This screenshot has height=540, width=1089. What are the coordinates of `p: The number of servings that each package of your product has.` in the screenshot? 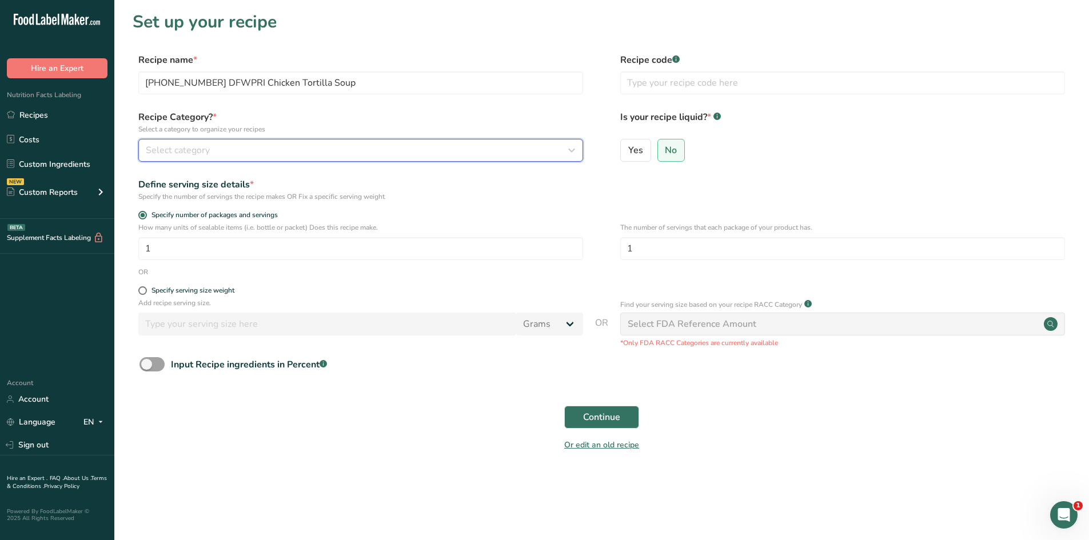 It's located at (843, 228).